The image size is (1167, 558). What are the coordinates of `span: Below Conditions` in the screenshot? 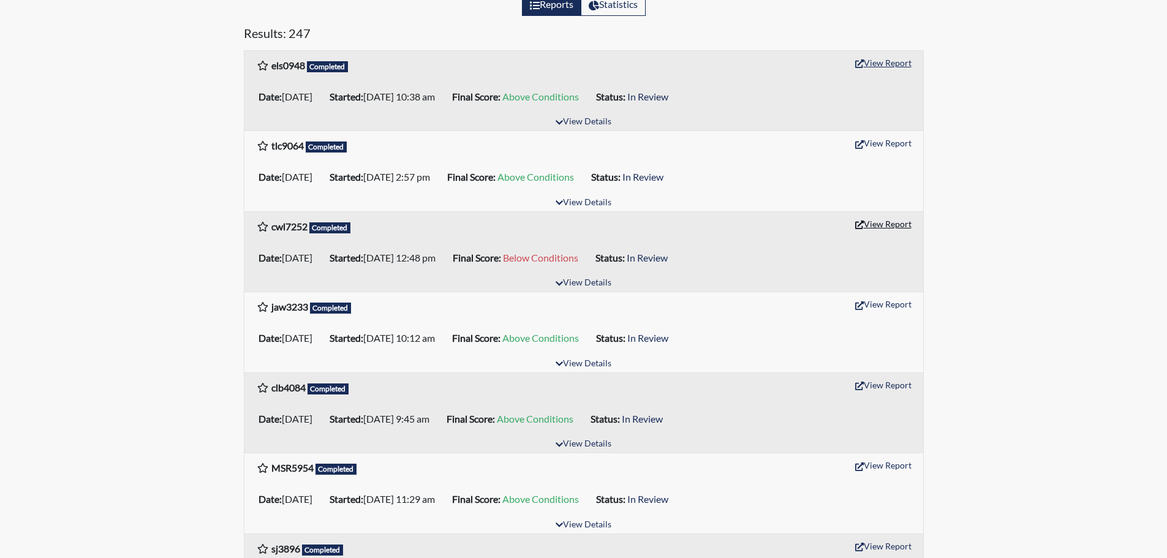 It's located at (540, 257).